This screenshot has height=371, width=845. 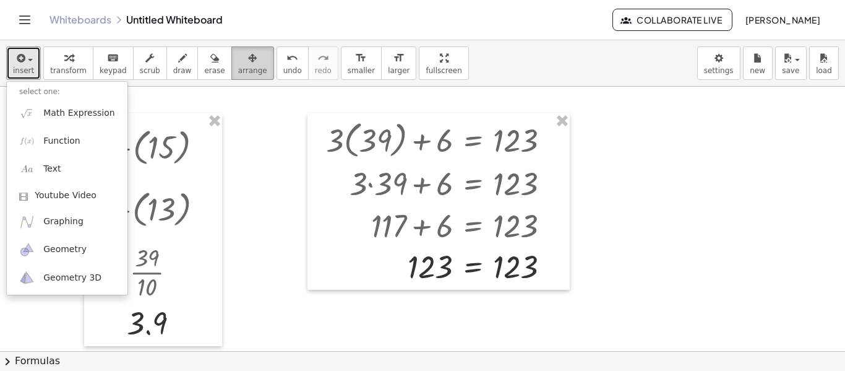 I want to click on button: format_sizesmaller, so click(x=361, y=63).